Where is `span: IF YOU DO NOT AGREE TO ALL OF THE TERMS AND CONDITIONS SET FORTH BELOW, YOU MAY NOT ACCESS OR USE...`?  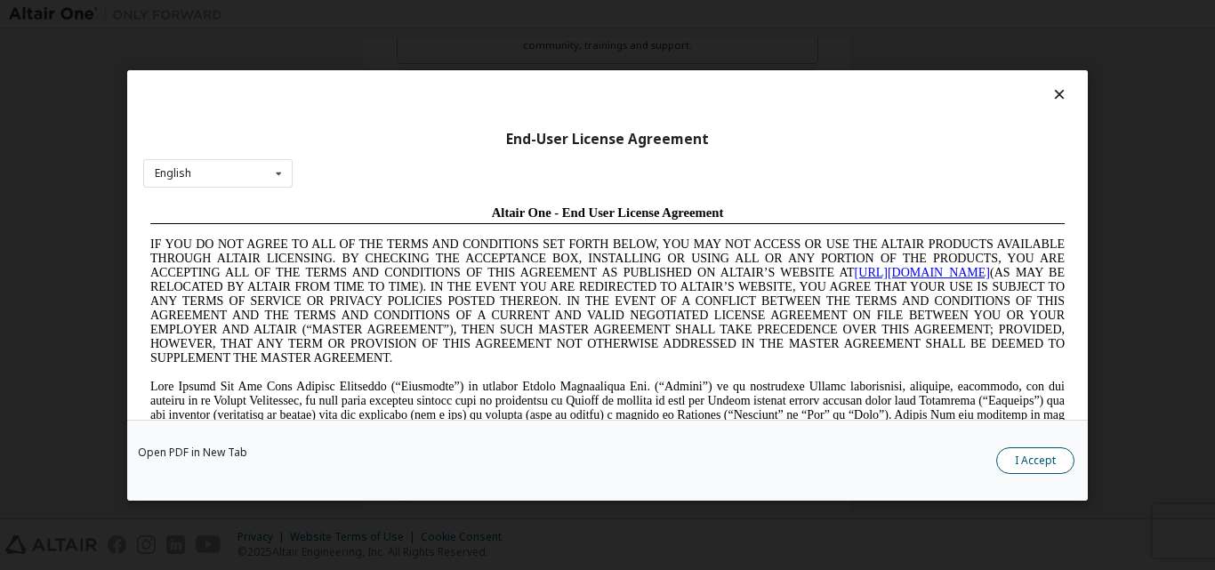
span: IF YOU DO NOT AGREE TO ALL OF THE TERMS AND CONDITIONS SET FORTH BELOW, YOU MAY NOT ACCESS OR USE... is located at coordinates (464, 102).